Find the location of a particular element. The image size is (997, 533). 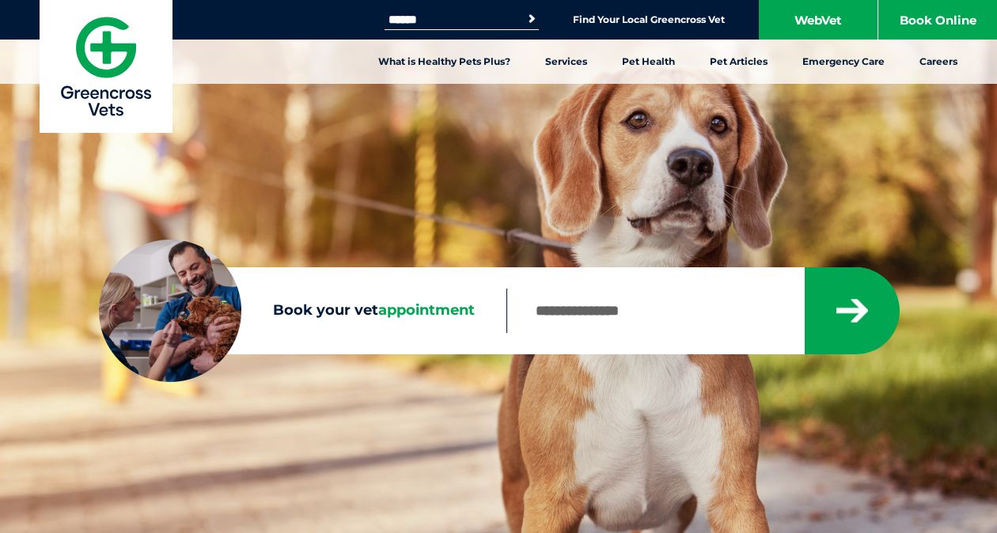

a: What is Healthy Pets Plus? is located at coordinates (444, 62).